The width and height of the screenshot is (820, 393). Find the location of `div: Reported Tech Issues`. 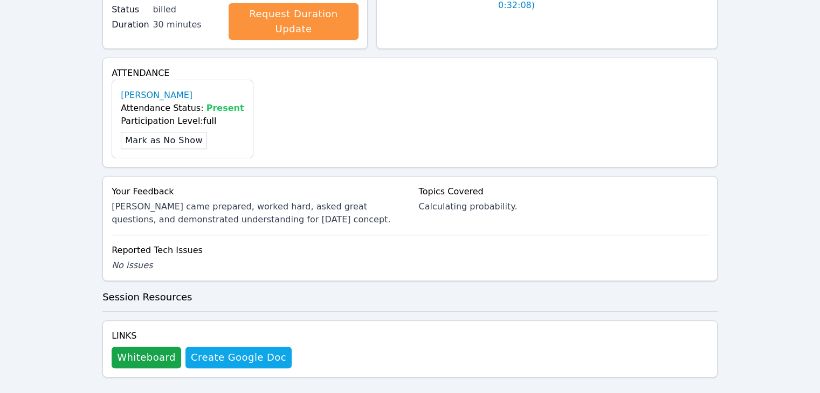

div: Reported Tech Issues is located at coordinates (410, 251).